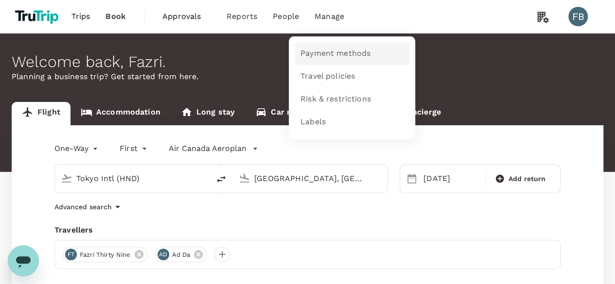 The width and height of the screenshot is (615, 284). What do you see at coordinates (163, 255) in the screenshot?
I see `div: AD` at bounding box center [163, 255].